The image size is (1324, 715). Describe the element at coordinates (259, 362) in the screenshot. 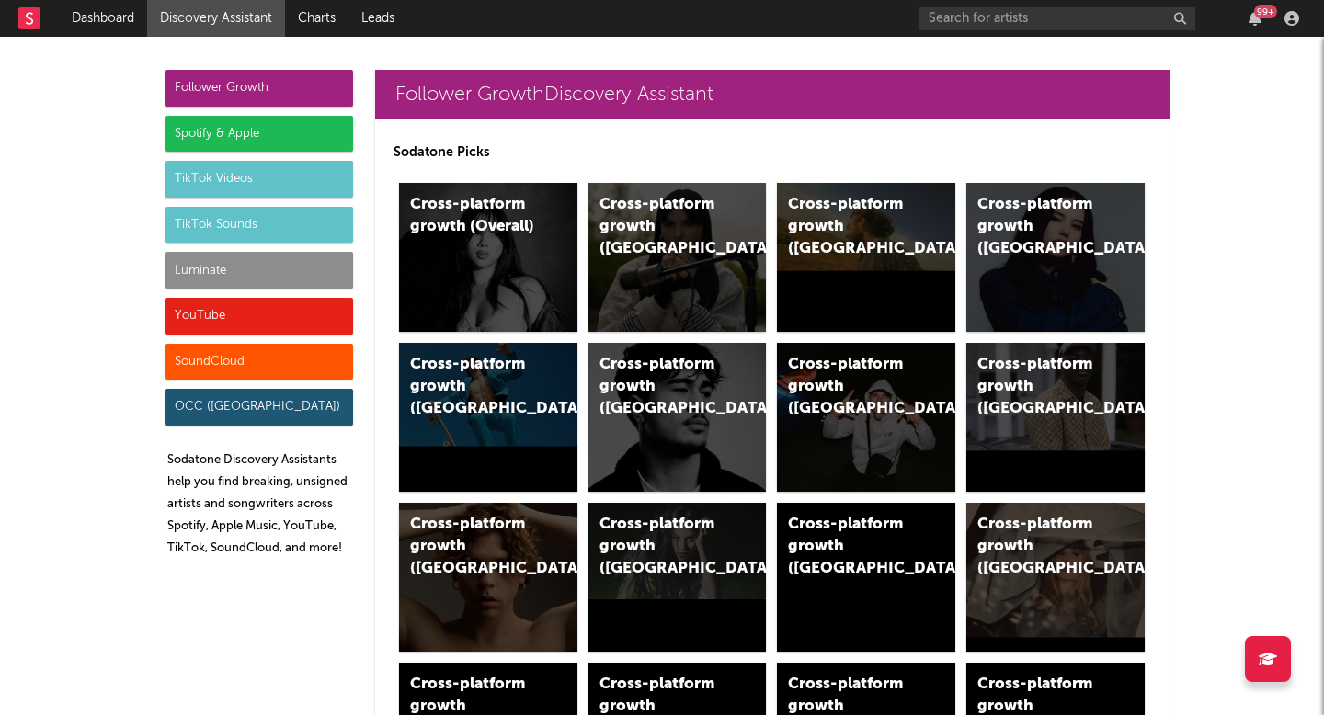

I see `div: SoundCloud` at that location.